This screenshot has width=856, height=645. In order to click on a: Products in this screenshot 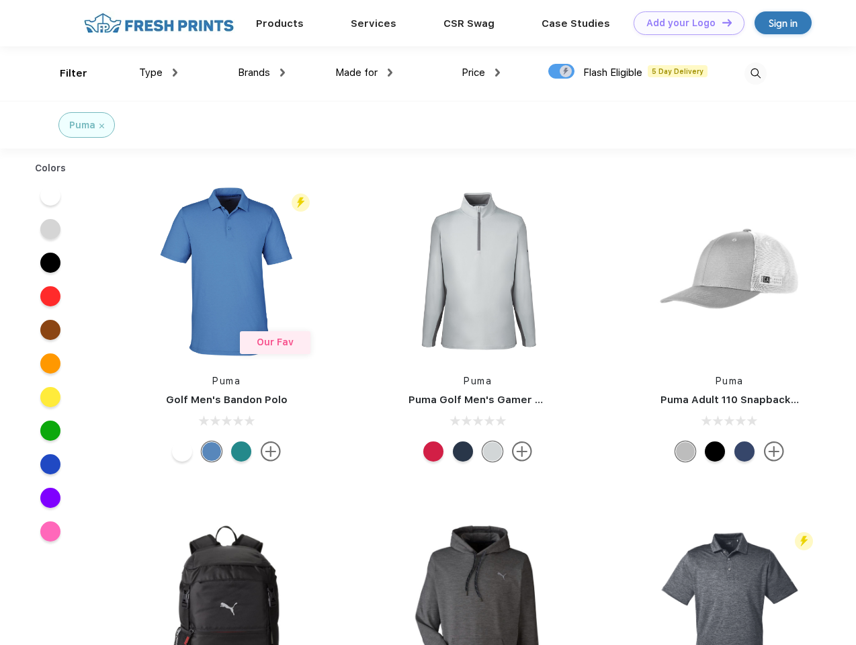, I will do `click(279, 24)`.